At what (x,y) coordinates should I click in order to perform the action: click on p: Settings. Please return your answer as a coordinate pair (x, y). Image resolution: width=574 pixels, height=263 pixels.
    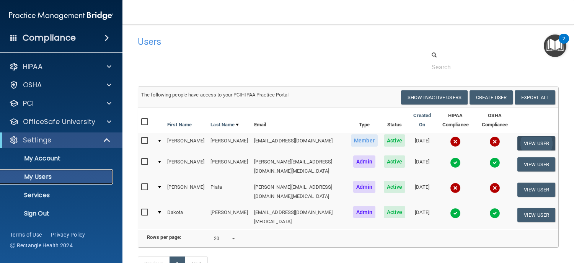
    Looking at the image, I should click on (37, 140).